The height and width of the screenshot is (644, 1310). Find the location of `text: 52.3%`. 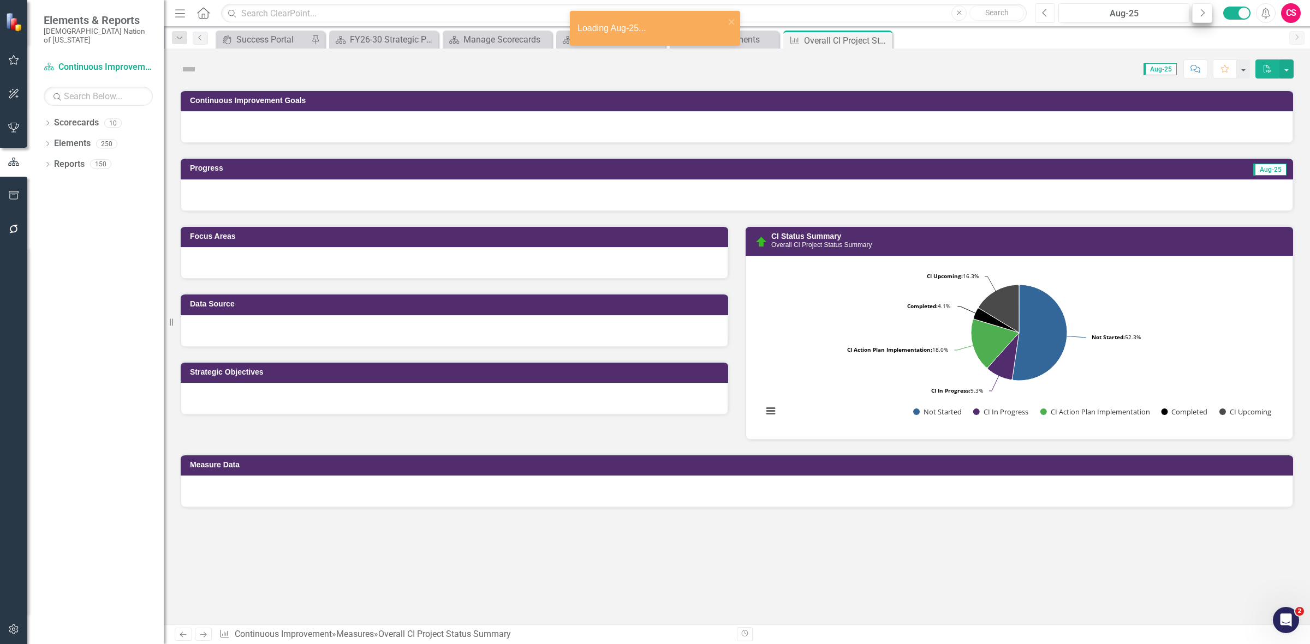

text: 52.3% is located at coordinates (1116, 337).